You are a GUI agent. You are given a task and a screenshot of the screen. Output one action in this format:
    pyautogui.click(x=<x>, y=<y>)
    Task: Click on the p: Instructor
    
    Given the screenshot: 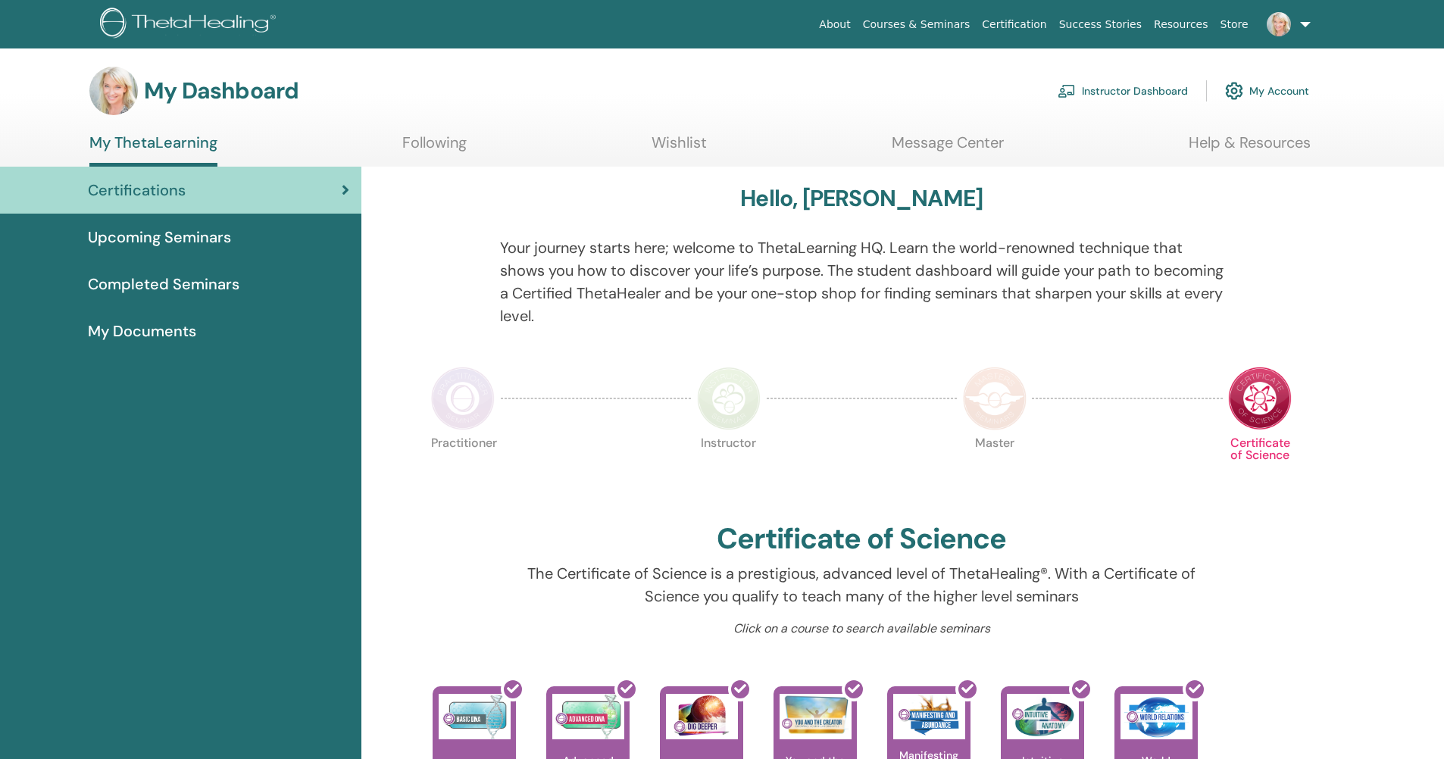 What is the action you would take?
    pyautogui.click(x=729, y=469)
    